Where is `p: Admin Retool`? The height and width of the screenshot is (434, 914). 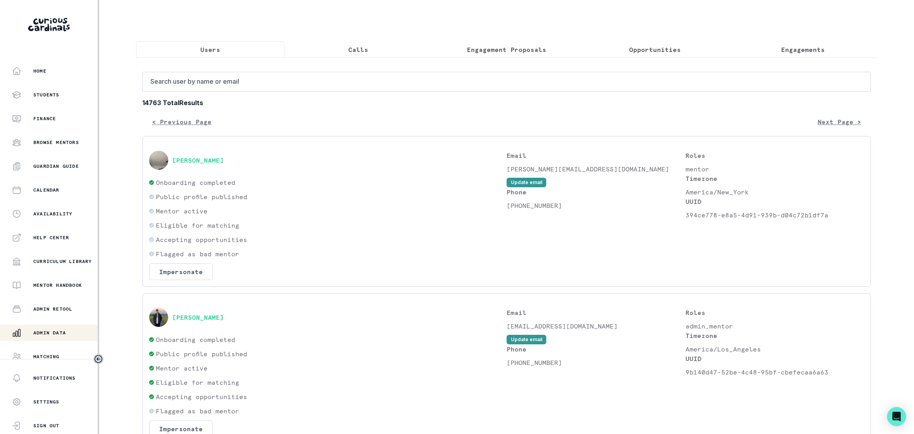 p: Admin Retool is located at coordinates (53, 309).